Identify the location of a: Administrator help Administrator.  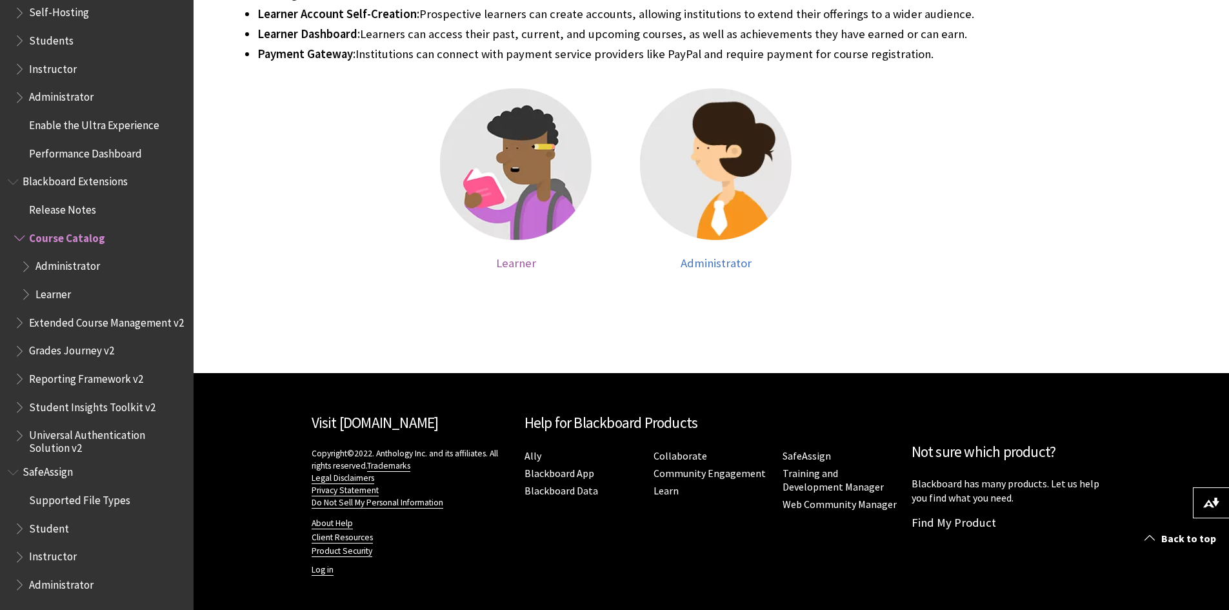
(716, 179).